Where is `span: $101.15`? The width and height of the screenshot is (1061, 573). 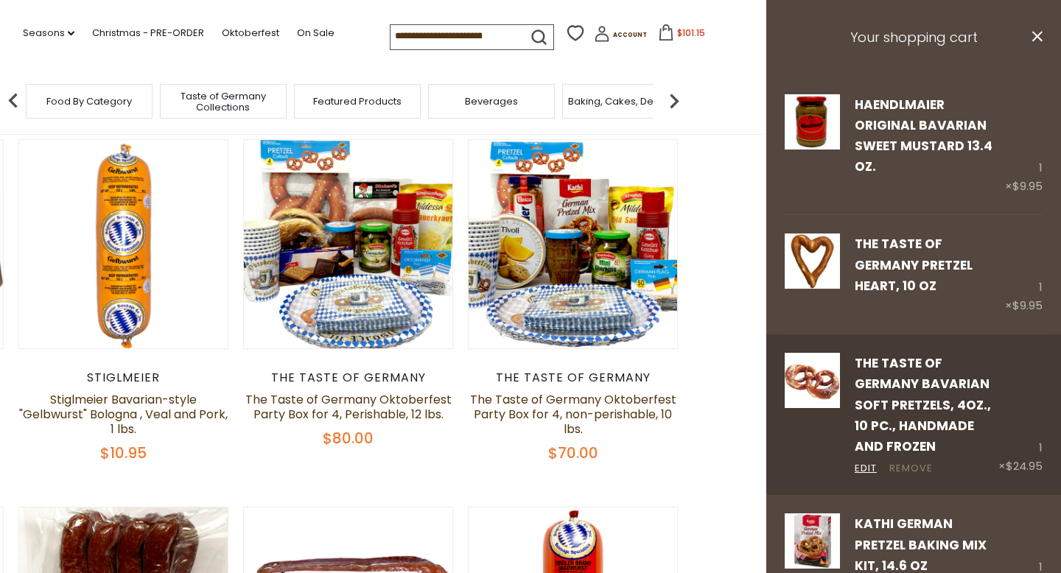
span: $101.15 is located at coordinates (691, 32).